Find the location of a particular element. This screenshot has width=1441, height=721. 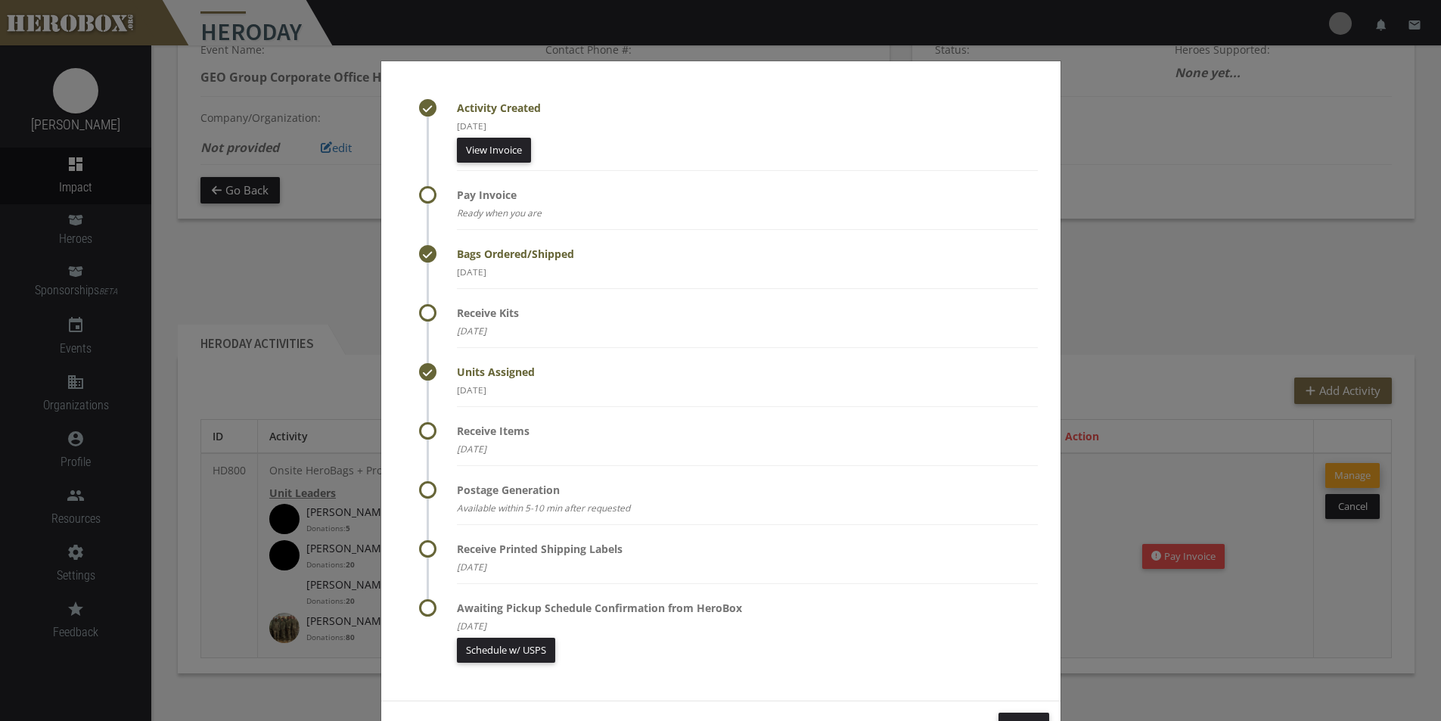

span: Units Assigned is located at coordinates (496, 372).